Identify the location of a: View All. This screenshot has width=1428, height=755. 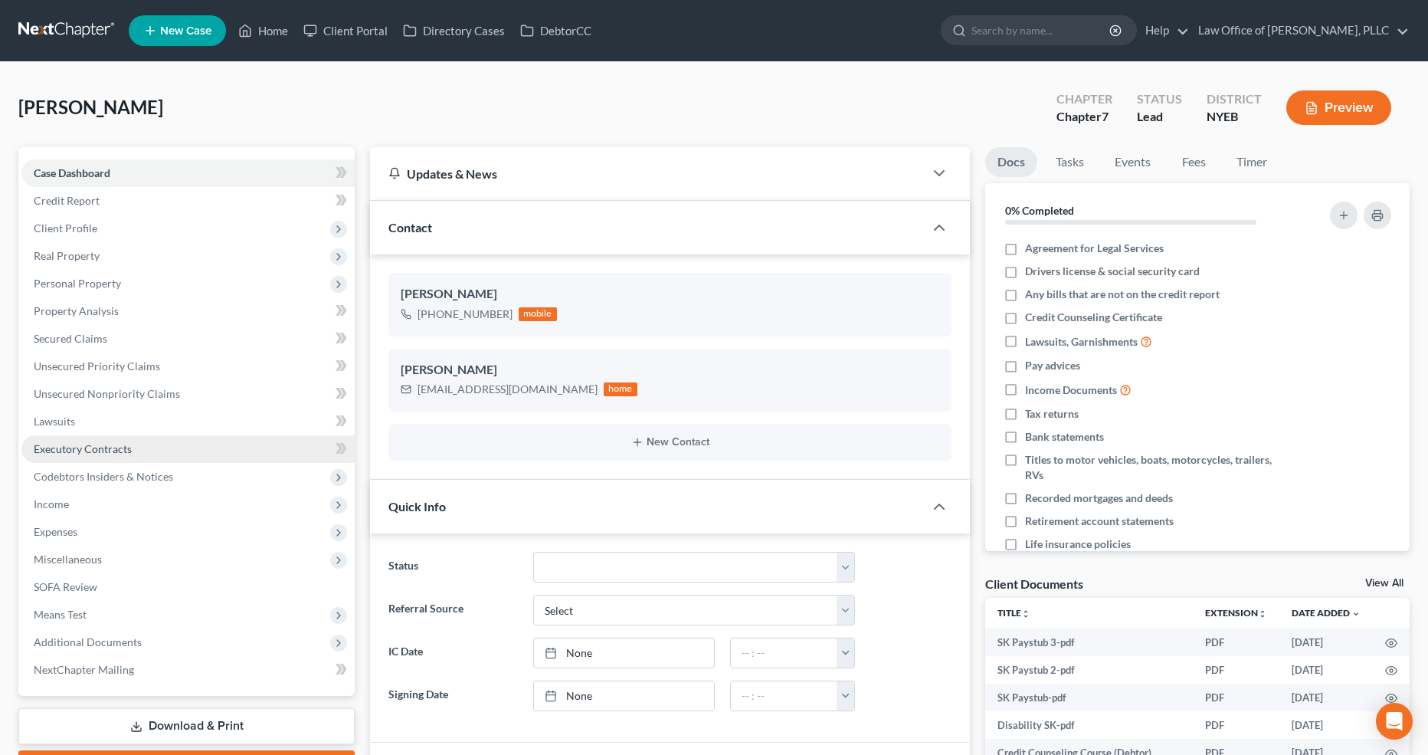
(1385, 583).